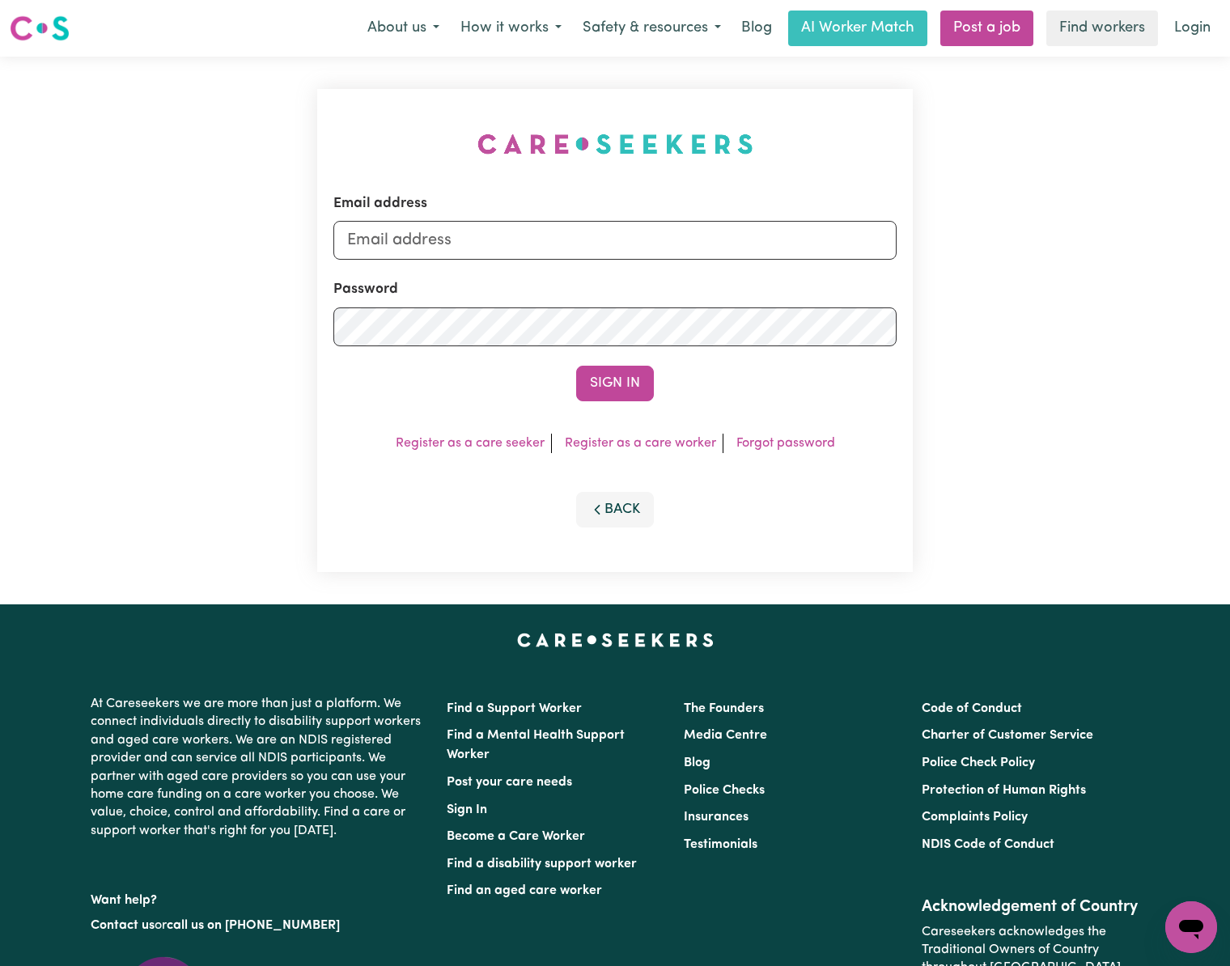 The height and width of the screenshot is (966, 1230). What do you see at coordinates (1008, 736) in the screenshot?
I see `a: Charter of Customer Service` at bounding box center [1008, 736].